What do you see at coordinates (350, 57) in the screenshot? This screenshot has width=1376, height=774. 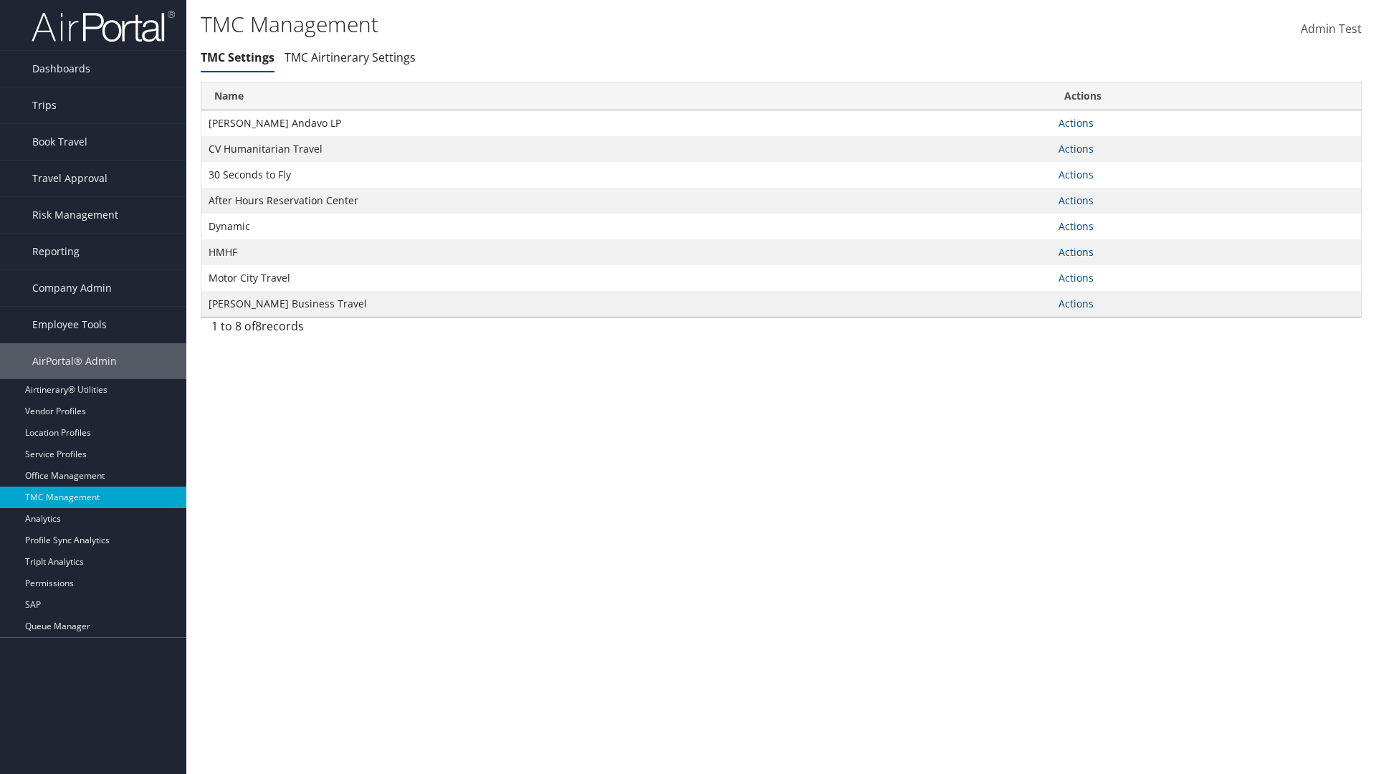 I see `a: TMC Airtinerary Settings` at bounding box center [350, 57].